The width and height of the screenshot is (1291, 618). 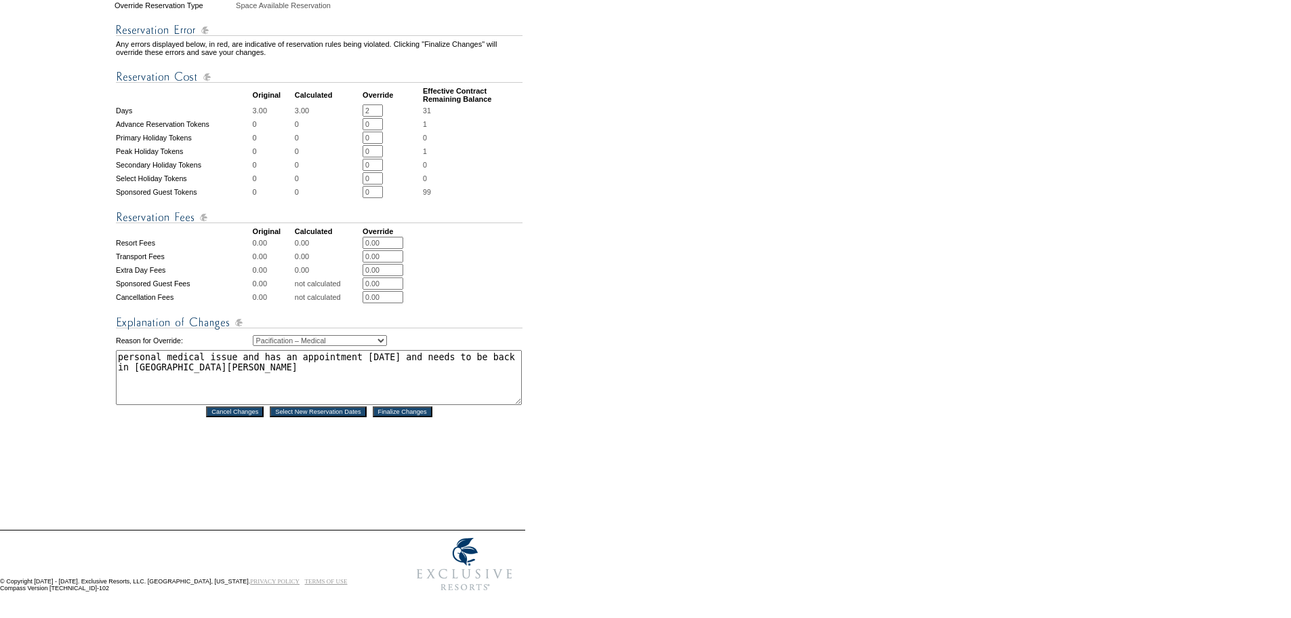 I want to click on span: 99, so click(x=427, y=192).